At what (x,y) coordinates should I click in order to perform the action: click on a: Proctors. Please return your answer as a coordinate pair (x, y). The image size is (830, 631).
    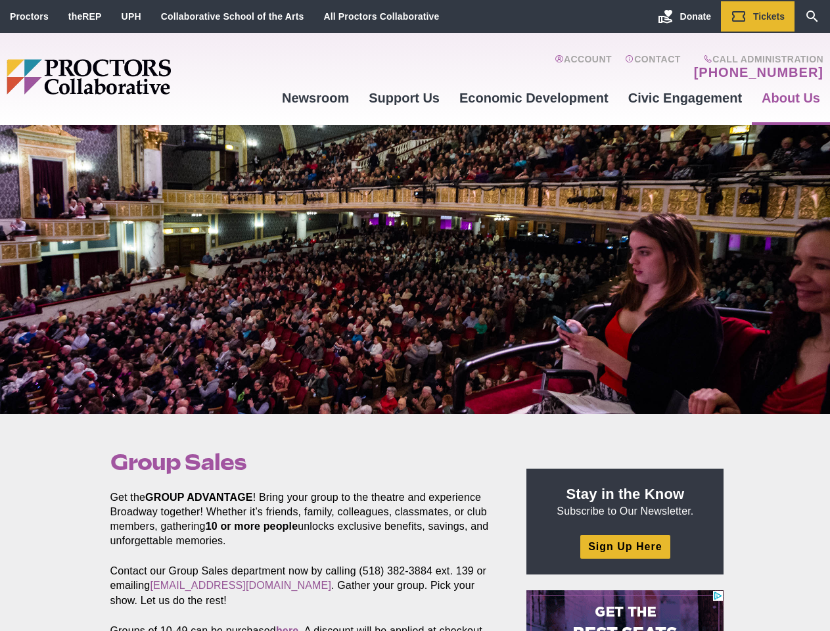
    Looking at the image, I should click on (29, 16).